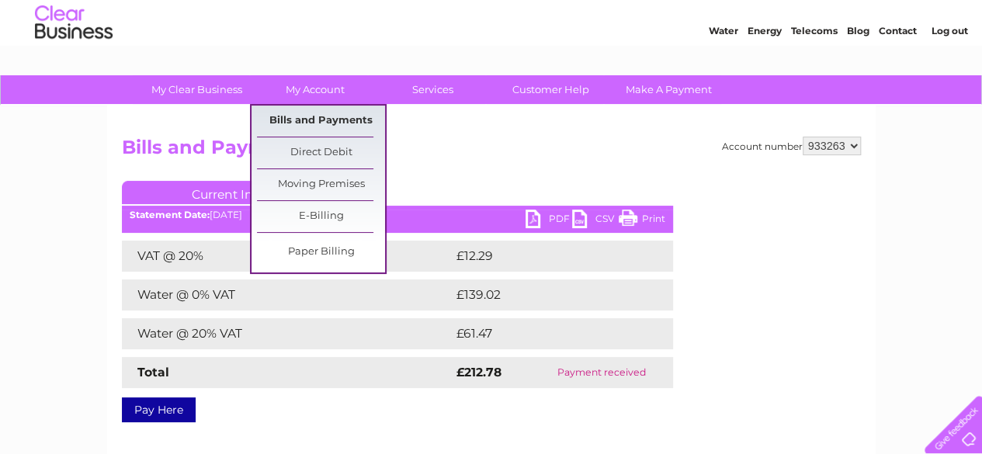 The height and width of the screenshot is (454, 982). Describe the element at coordinates (287, 295) in the screenshot. I see `td: Water @ 0% VAT` at that location.